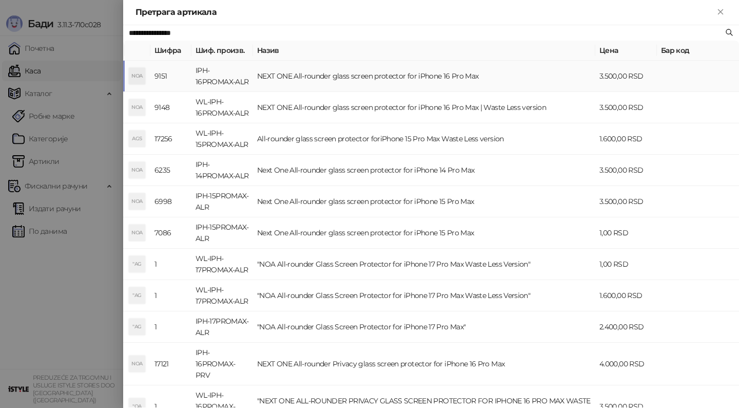  Describe the element at coordinates (424, 76) in the screenshot. I see `td: NEXT ONE All-rounder glass screen protector for iPhone 16 Pro Max` at that location.